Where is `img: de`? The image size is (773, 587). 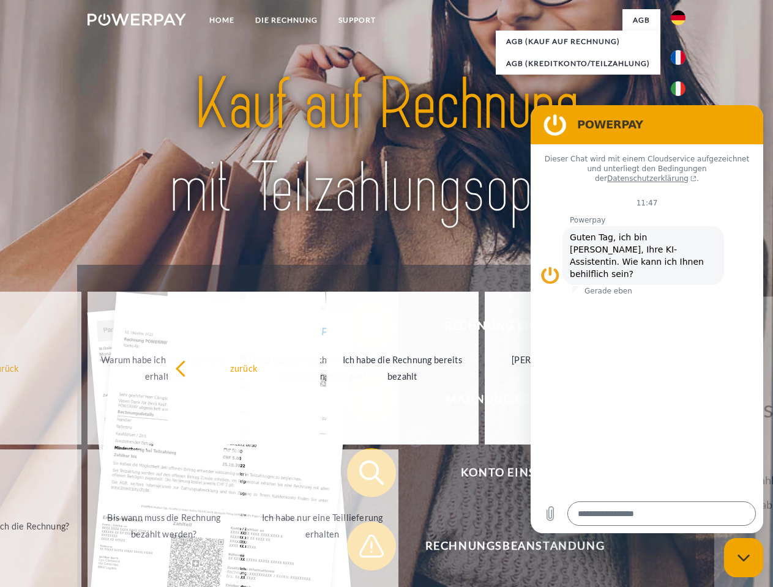 img: de is located at coordinates (678, 18).